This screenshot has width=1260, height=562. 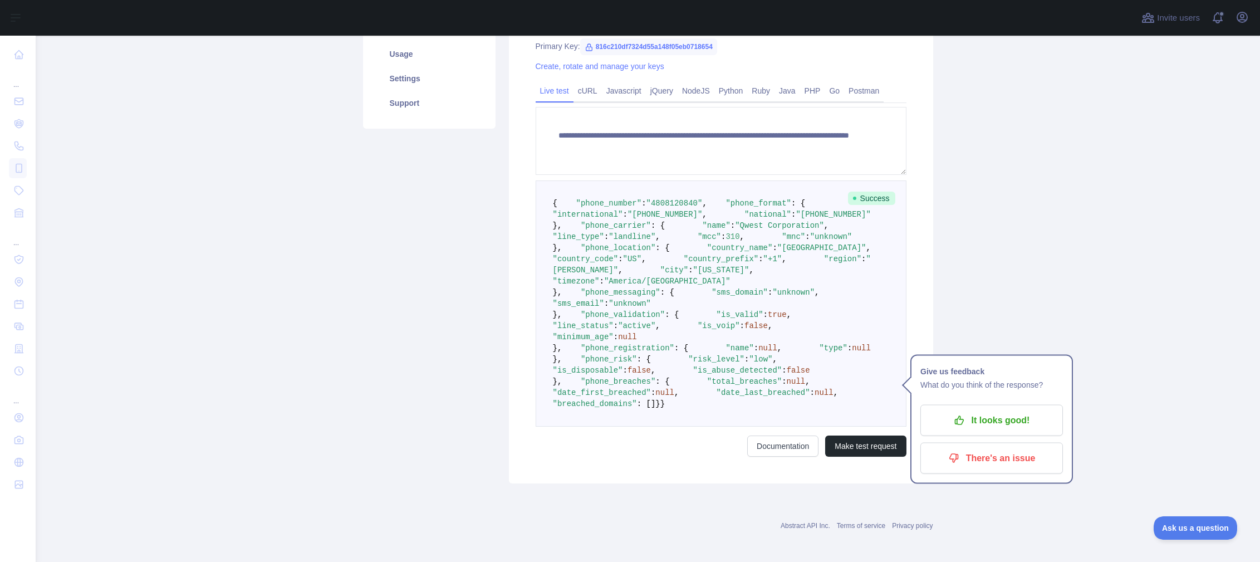 I want to click on a: Usage, so click(x=429, y=54).